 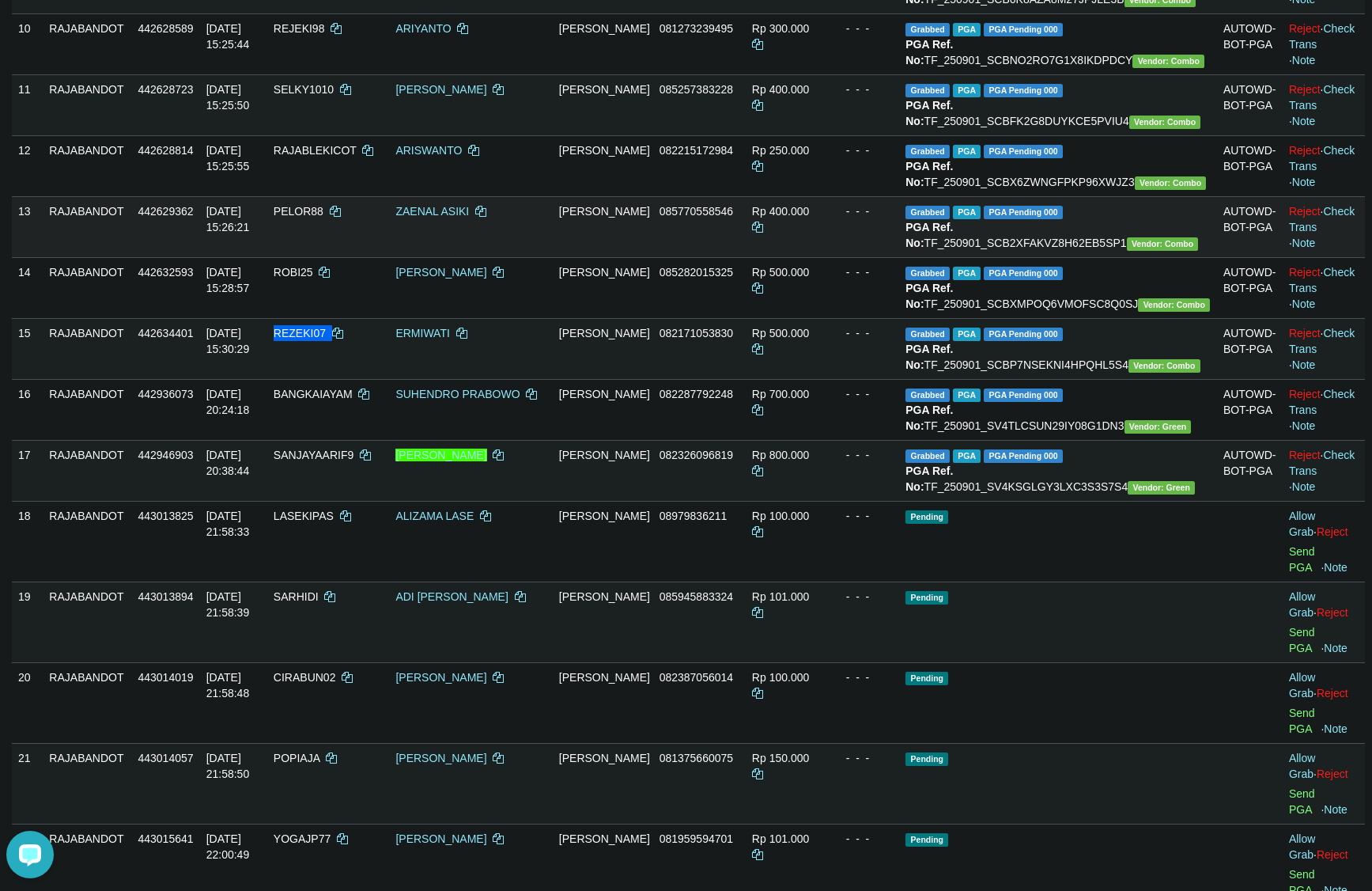 I want to click on span: 442946903, so click(x=165, y=455).